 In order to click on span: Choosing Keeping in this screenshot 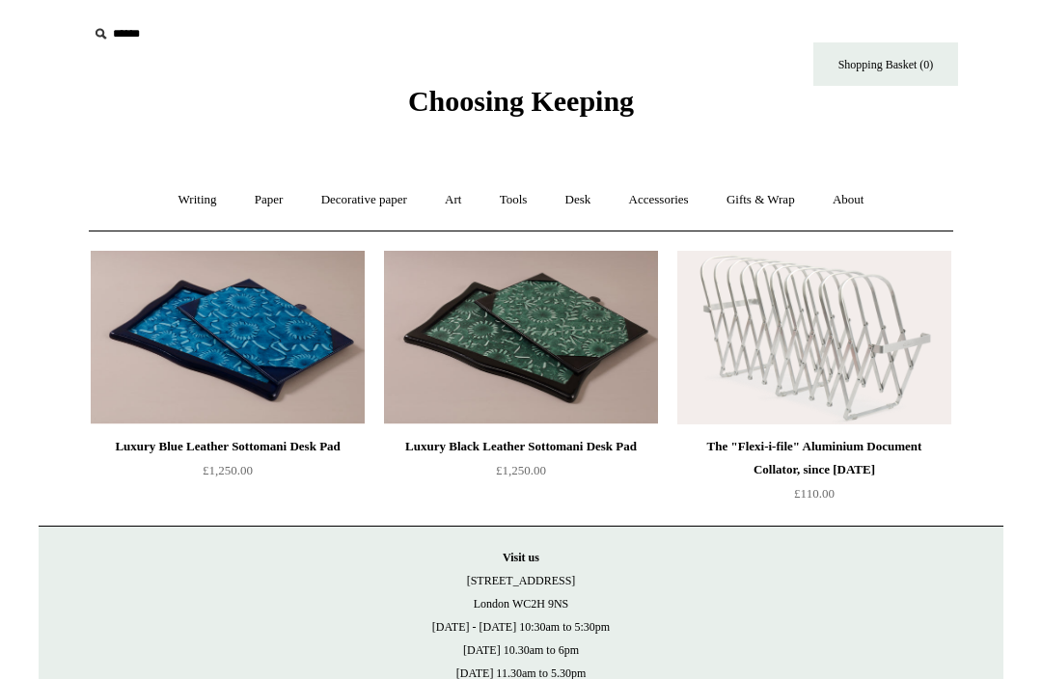, I will do `click(521, 100)`.